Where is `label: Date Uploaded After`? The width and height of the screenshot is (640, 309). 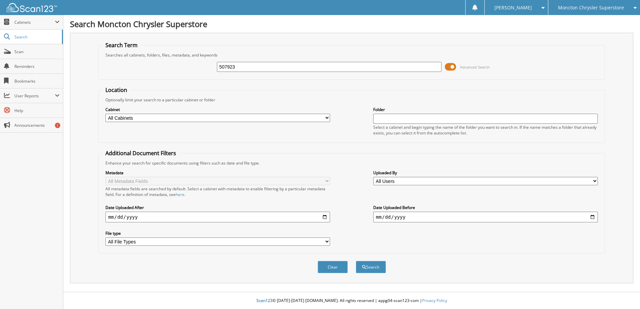 label: Date Uploaded After is located at coordinates (218, 208).